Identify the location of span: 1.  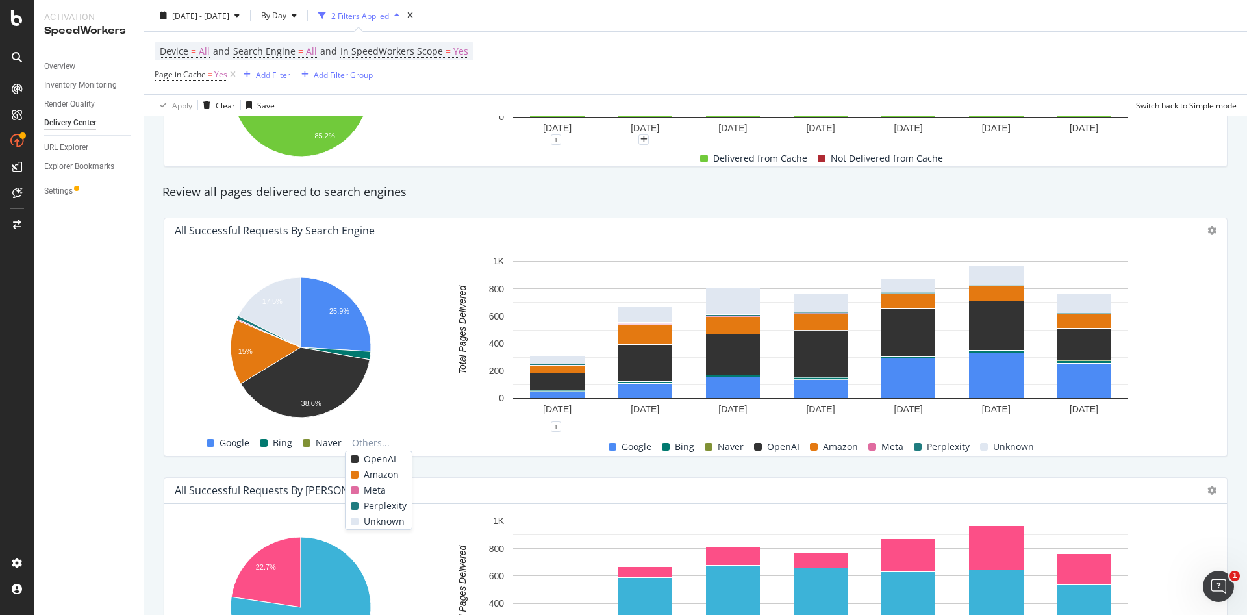
(1235, 576).